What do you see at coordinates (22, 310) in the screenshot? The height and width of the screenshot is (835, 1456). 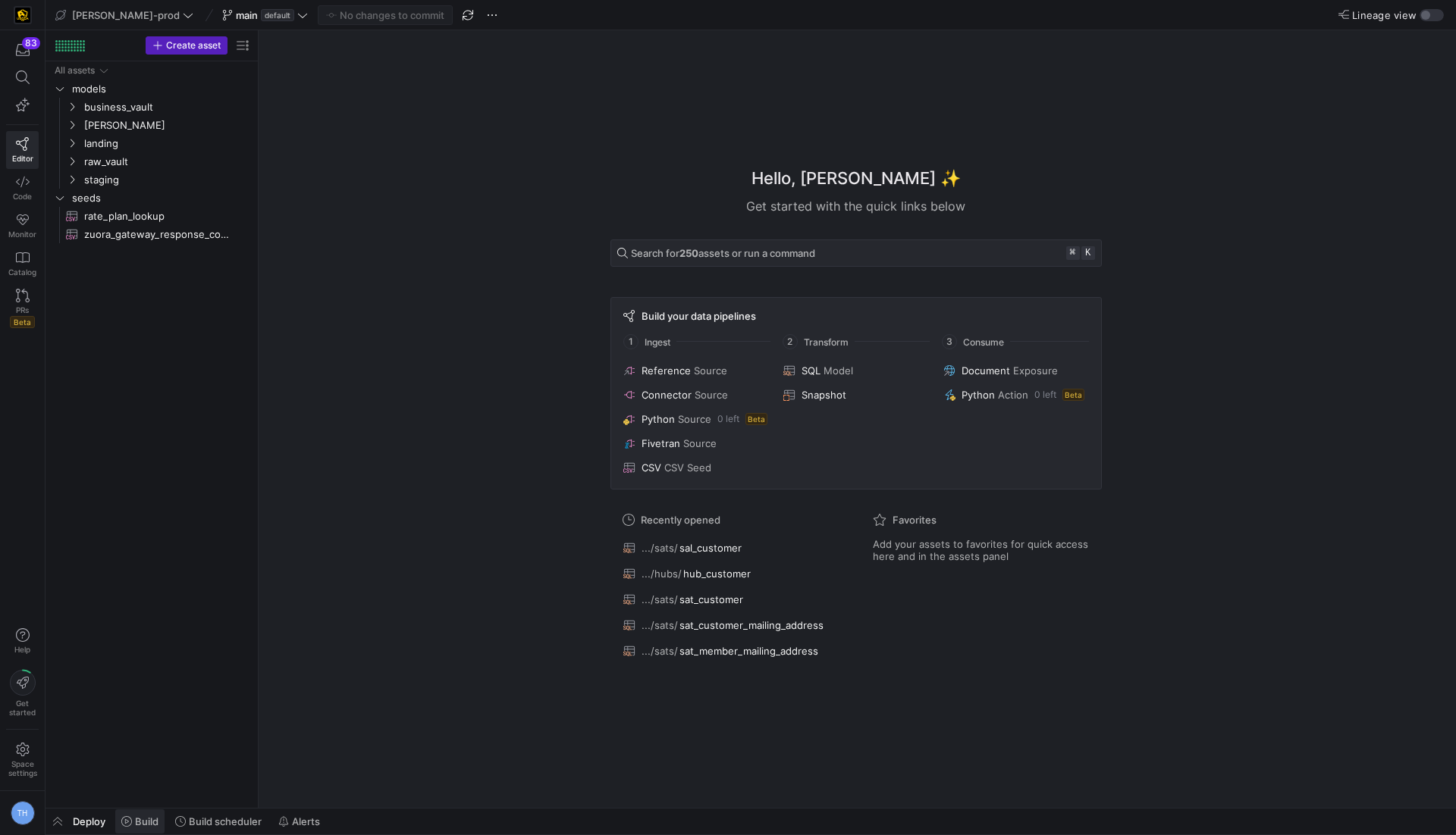 I see `span: PRs` at bounding box center [22, 310].